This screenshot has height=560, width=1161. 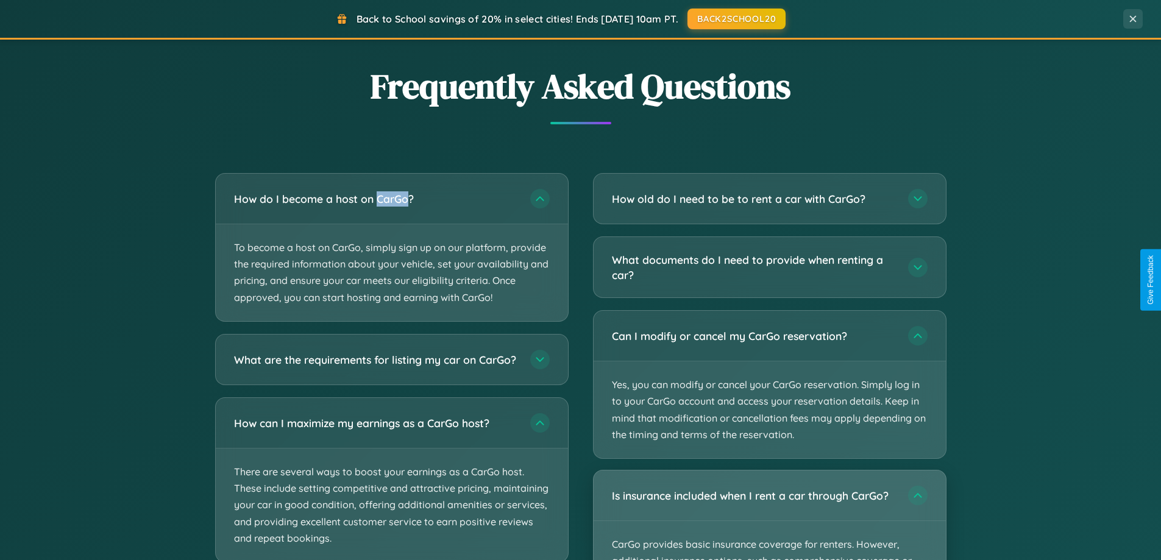 I want to click on h3: How old do I need to be to rent a car with CarGo?, so click(x=754, y=199).